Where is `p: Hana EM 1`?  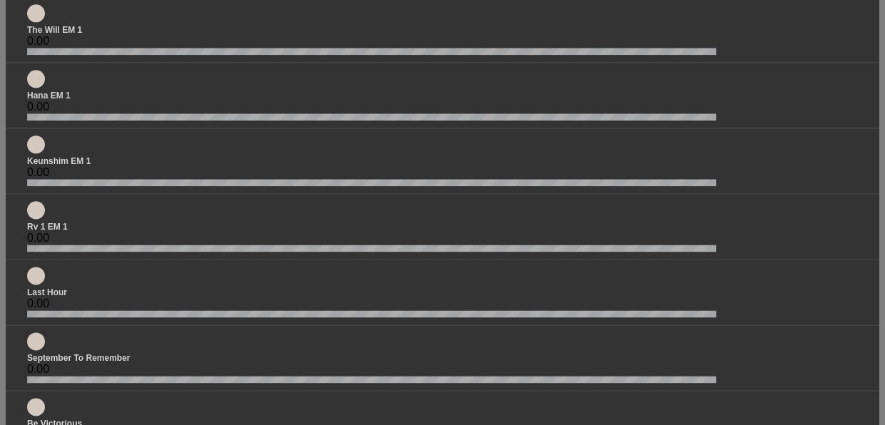
p: Hana EM 1 is located at coordinates (442, 96).